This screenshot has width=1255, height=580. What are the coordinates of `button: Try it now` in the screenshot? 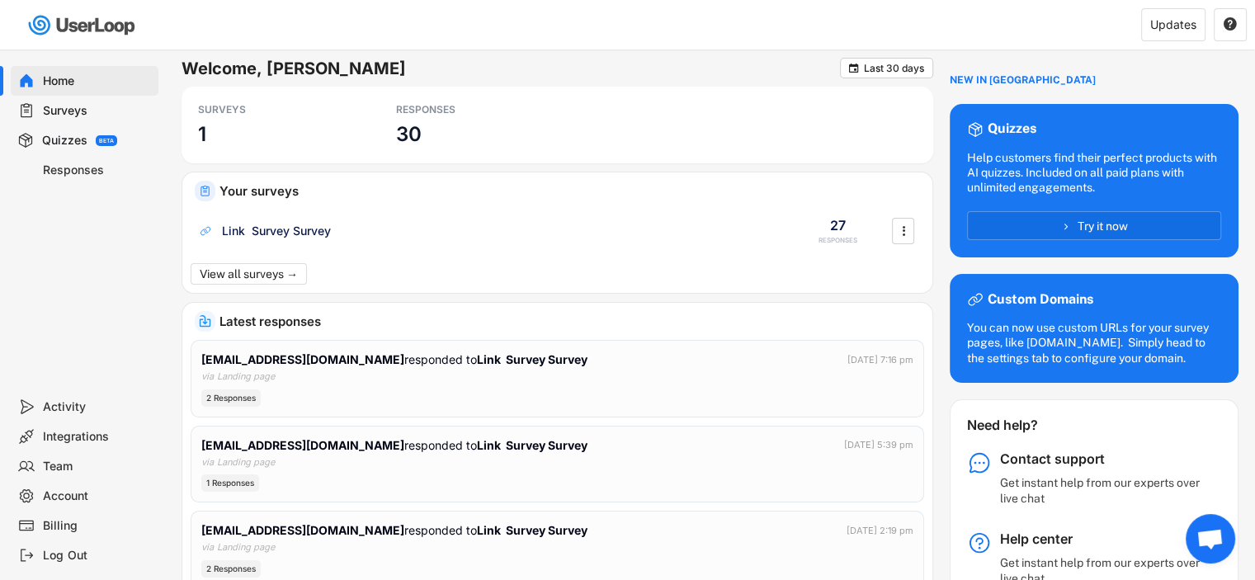 It's located at (1094, 225).